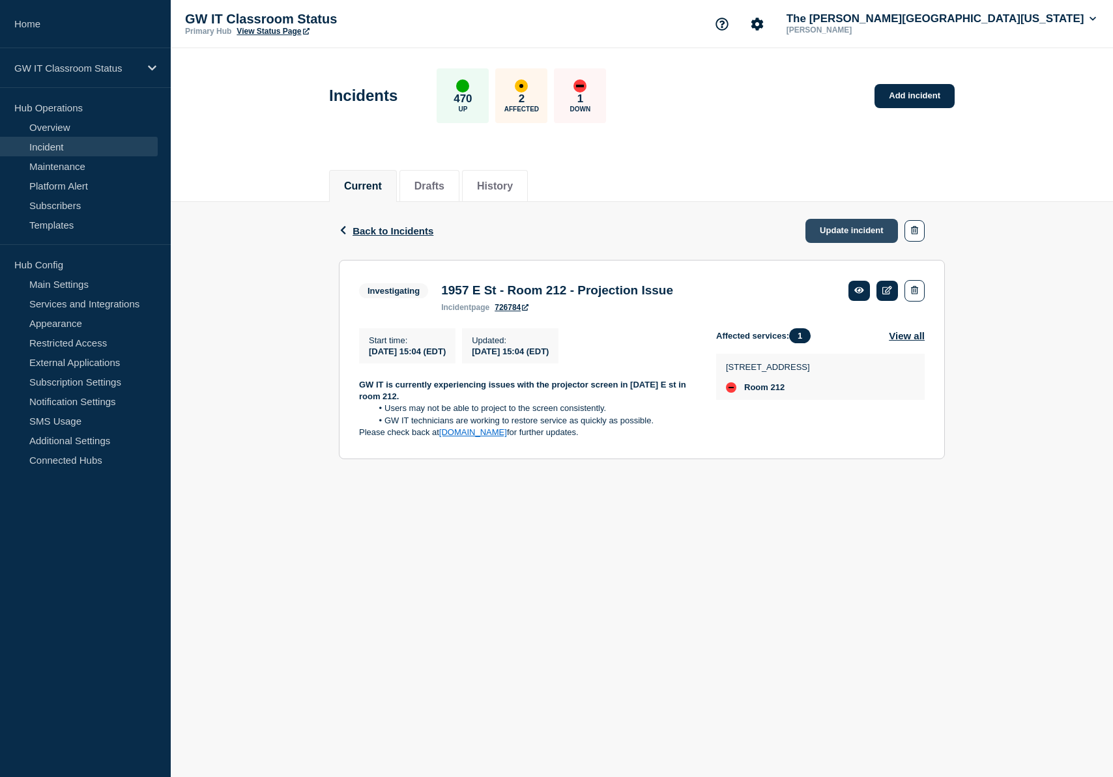  Describe the element at coordinates (272, 31) in the screenshot. I see `a: View Status Page` at that location.